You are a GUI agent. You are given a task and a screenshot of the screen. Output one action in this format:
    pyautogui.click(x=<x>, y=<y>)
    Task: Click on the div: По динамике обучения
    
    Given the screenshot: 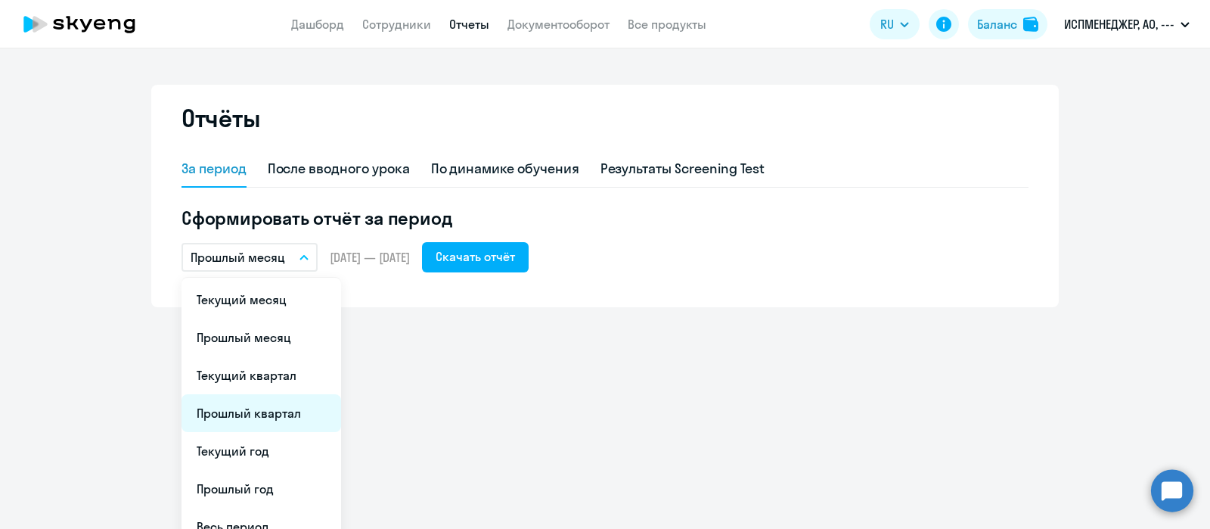 What is the action you would take?
    pyautogui.click(x=505, y=169)
    